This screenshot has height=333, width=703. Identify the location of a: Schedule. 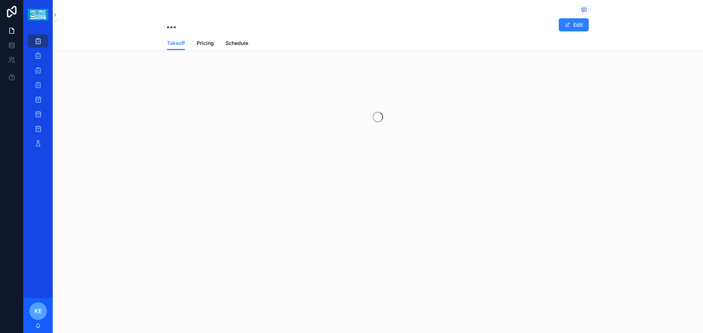
(237, 44).